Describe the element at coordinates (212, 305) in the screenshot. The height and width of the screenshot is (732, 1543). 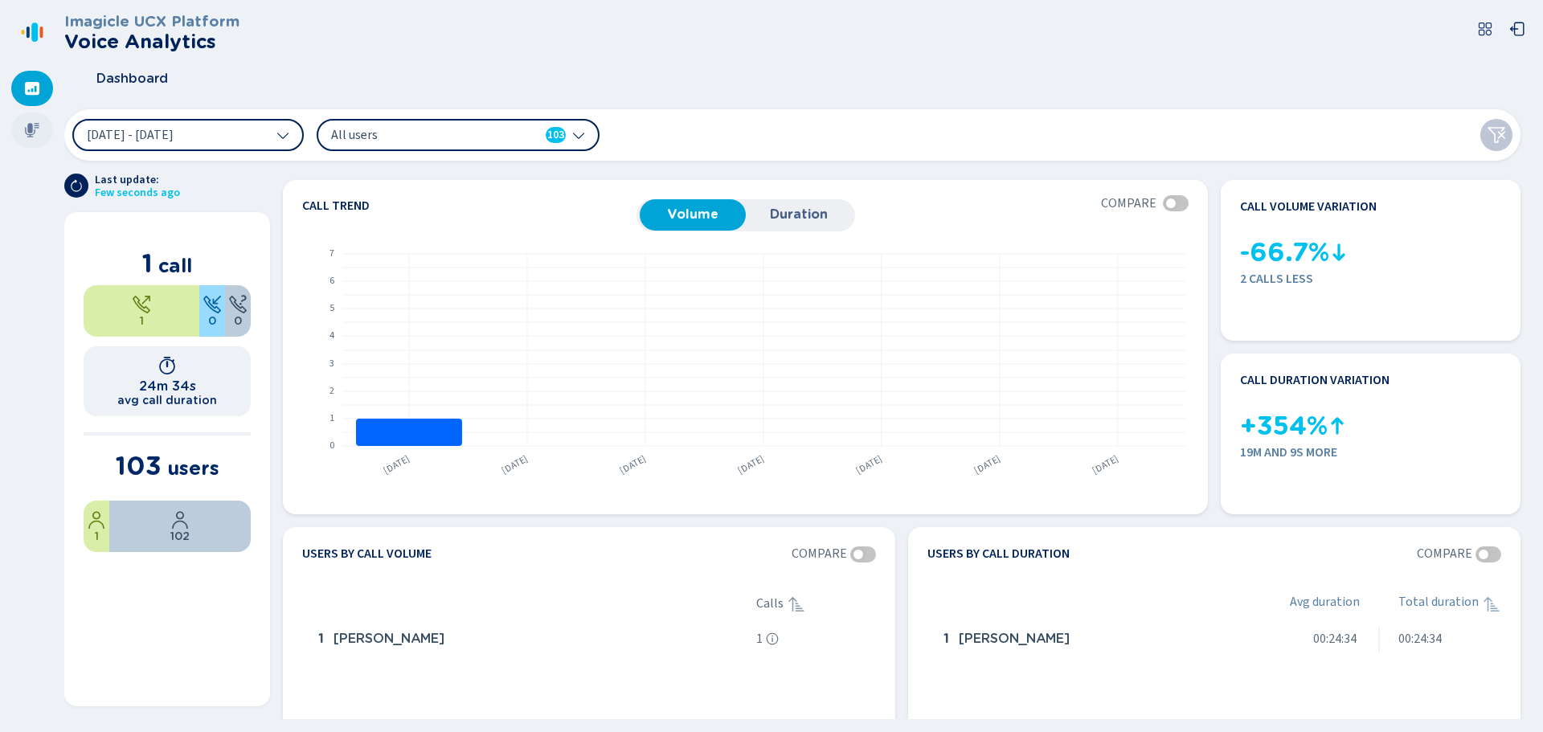
I see `svg: telephone-inbound` at that location.